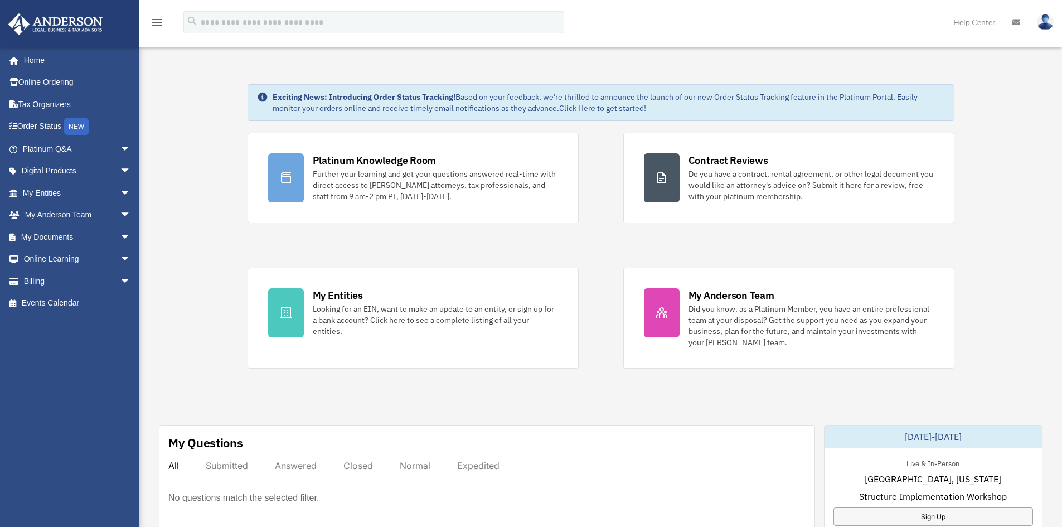 The height and width of the screenshot is (527, 1062). I want to click on div: Do you have a contract, rental agreement, or other legal document you would like an attorney's ad..., so click(811, 185).